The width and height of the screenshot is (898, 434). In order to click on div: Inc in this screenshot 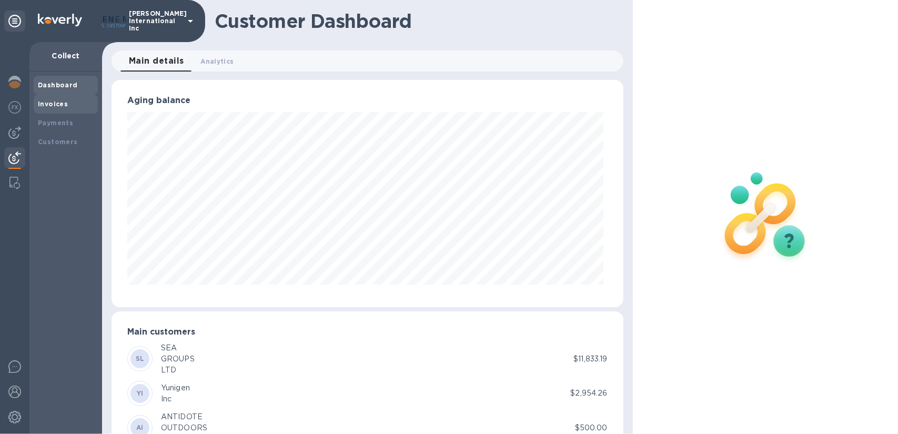, I will do `click(175, 399)`.